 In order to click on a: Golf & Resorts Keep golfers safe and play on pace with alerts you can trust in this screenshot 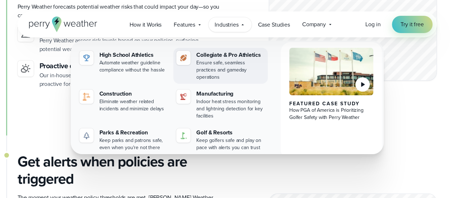, I will do `click(220, 140)`.